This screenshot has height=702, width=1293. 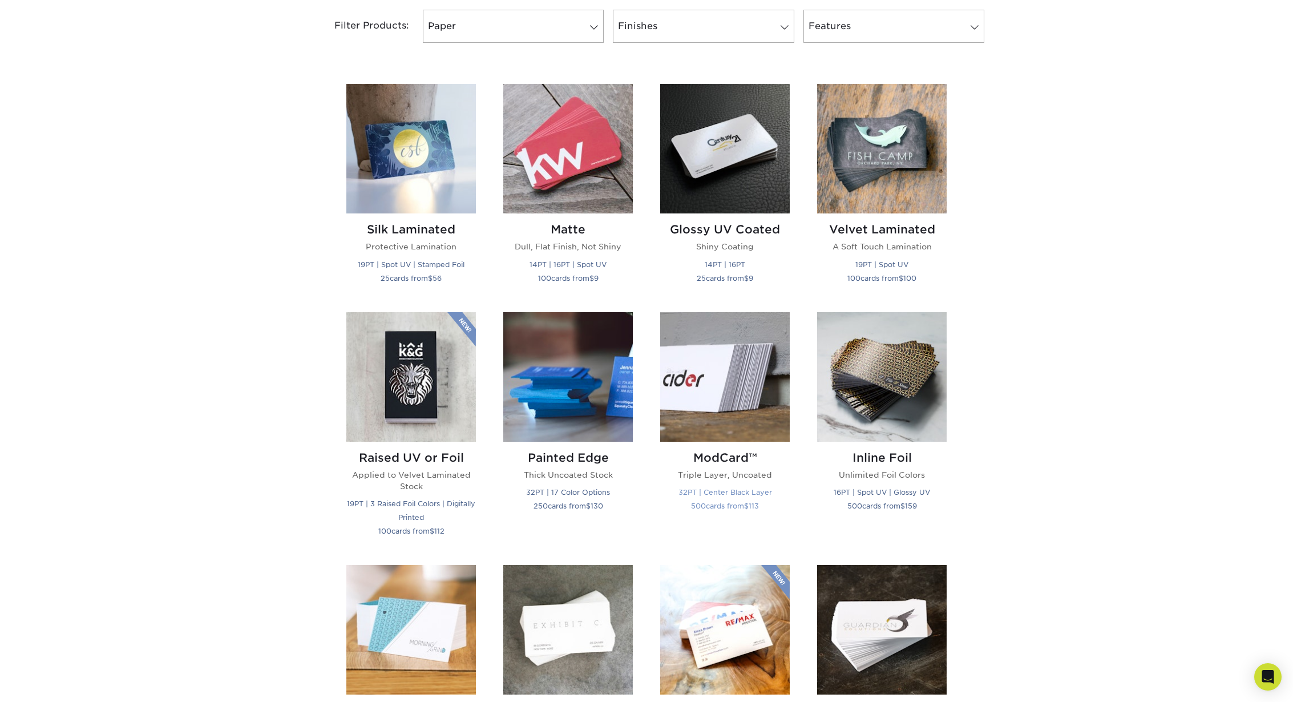 What do you see at coordinates (725, 148) in the screenshot?
I see `img: Glossy UV Coated Business Cards` at bounding box center [725, 148].